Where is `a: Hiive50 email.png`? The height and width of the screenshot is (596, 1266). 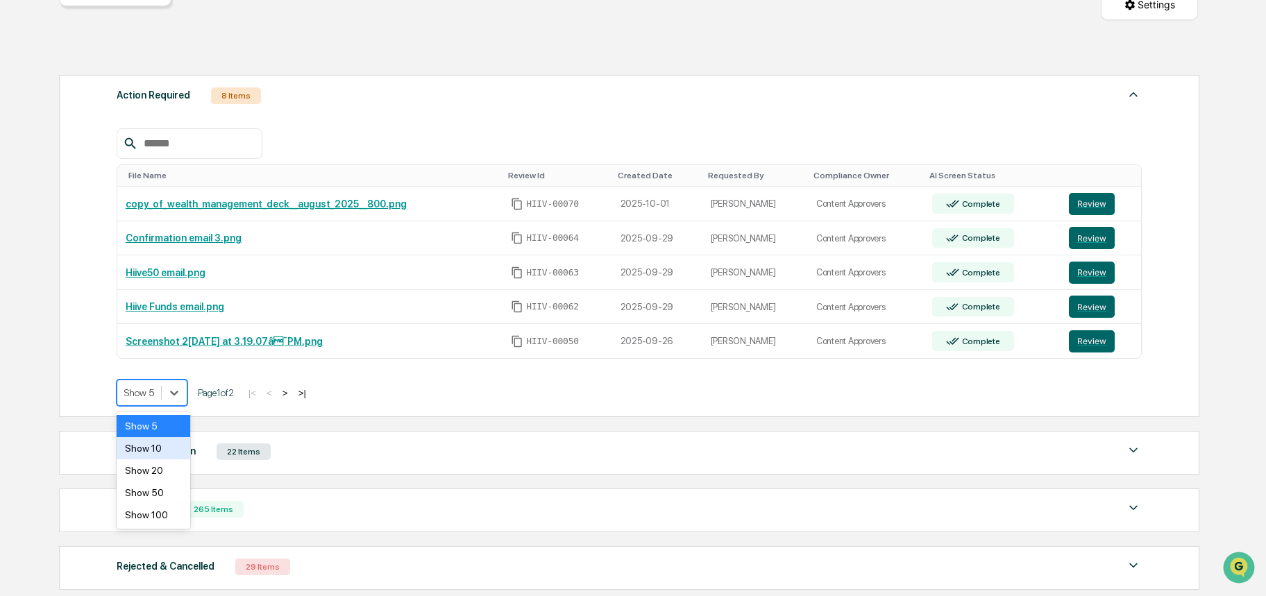
a: Hiive50 email.png is located at coordinates (165, 273).